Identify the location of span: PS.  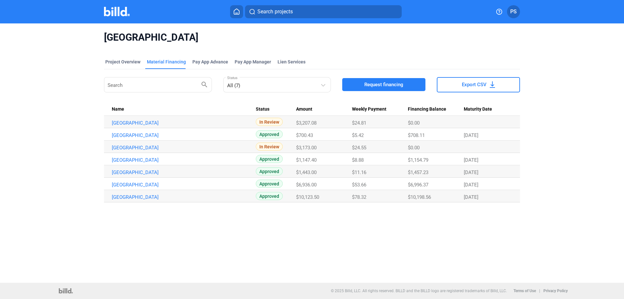
(514, 12).